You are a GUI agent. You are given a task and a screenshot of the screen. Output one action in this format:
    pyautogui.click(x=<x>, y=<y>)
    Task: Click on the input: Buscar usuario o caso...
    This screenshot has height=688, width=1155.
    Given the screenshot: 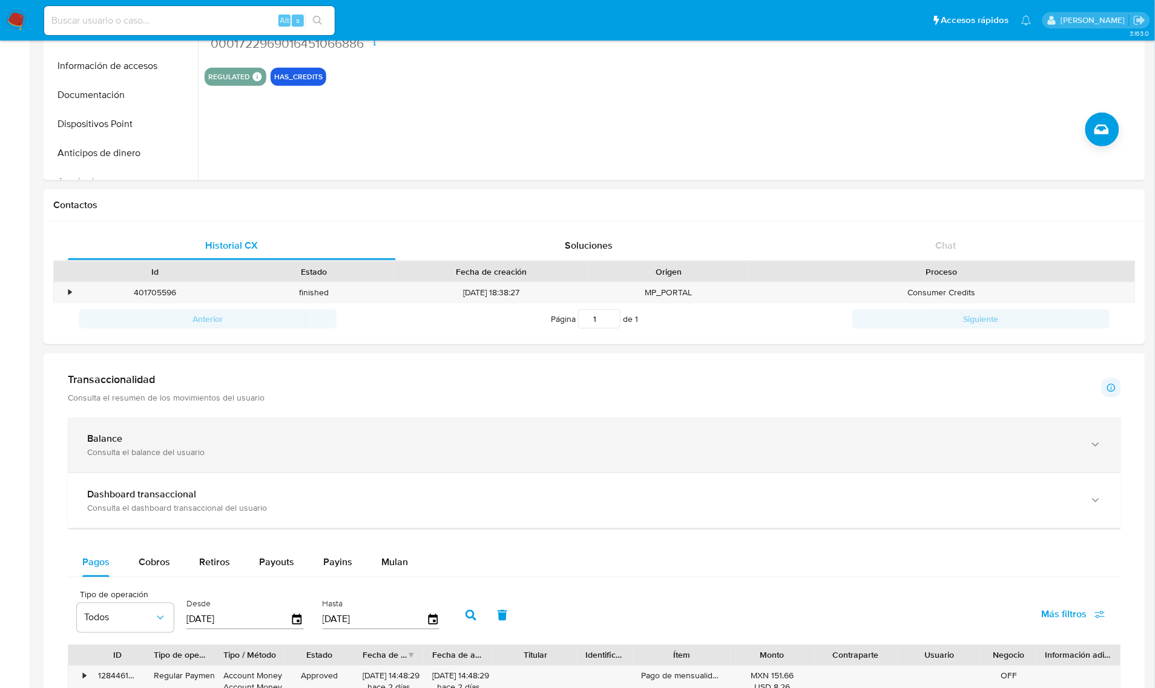 What is the action you would take?
    pyautogui.click(x=190, y=21)
    